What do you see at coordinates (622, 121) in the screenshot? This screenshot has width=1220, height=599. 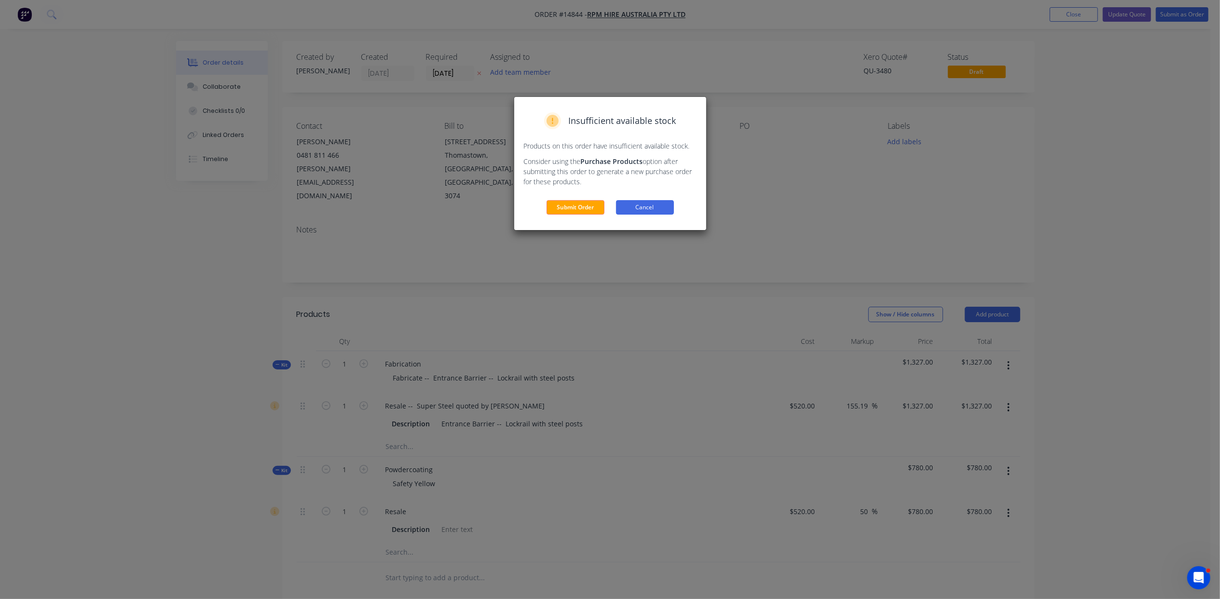 I see `span: Insufficient available stock` at bounding box center [622, 121].